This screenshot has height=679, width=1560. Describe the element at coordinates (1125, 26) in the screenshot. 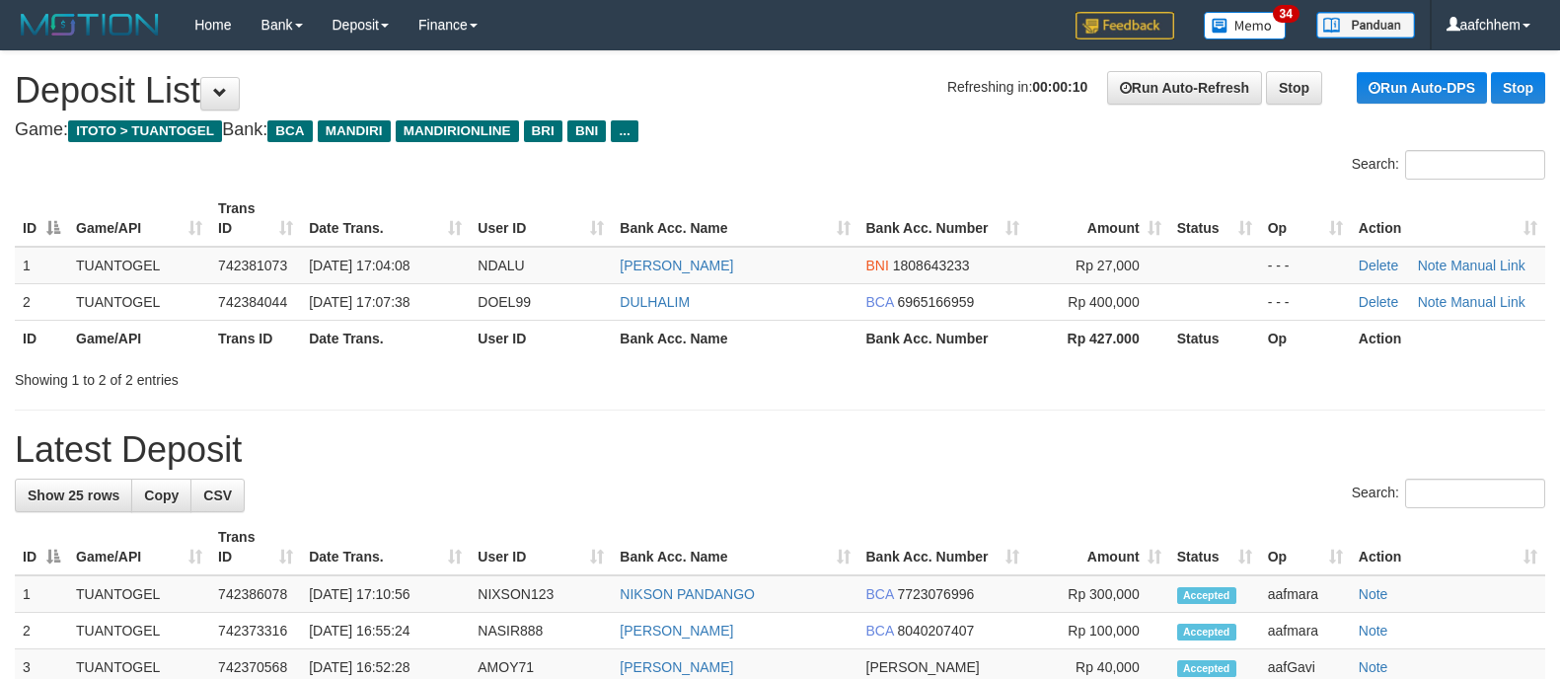

I see `img: Feedback.jpg` at that location.